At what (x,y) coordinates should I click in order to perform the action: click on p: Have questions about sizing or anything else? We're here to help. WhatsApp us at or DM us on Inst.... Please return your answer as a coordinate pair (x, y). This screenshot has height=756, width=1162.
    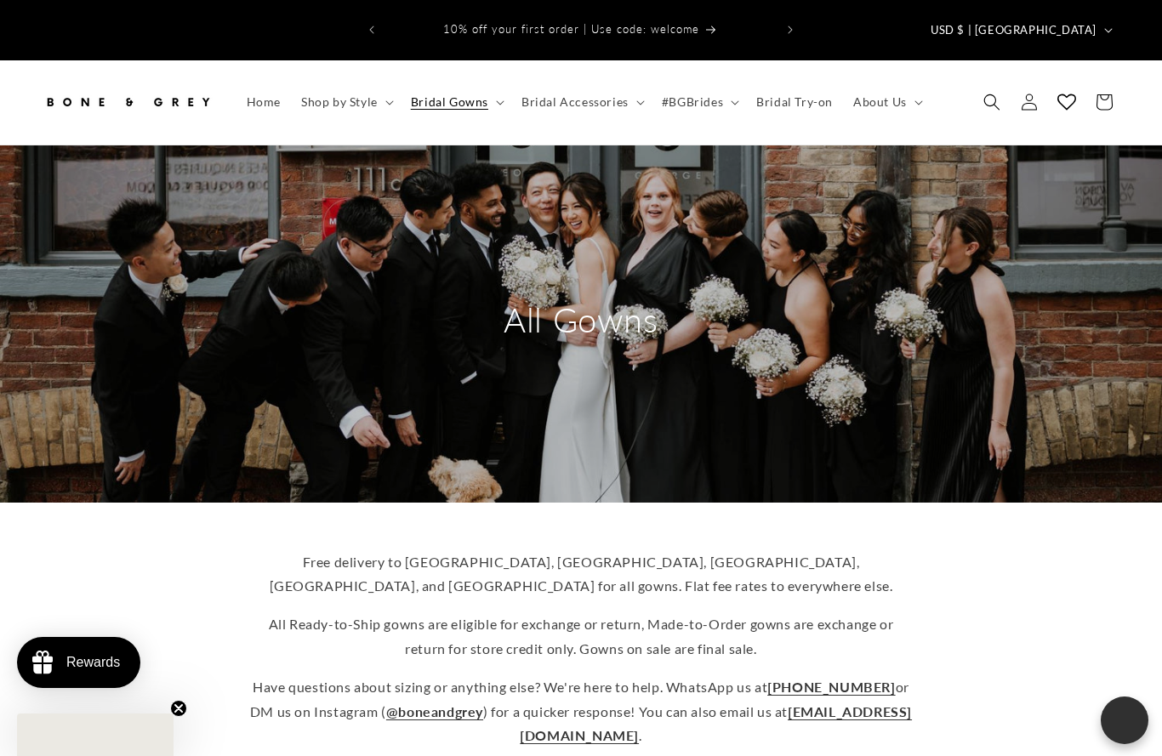
    Looking at the image, I should click on (581, 712).